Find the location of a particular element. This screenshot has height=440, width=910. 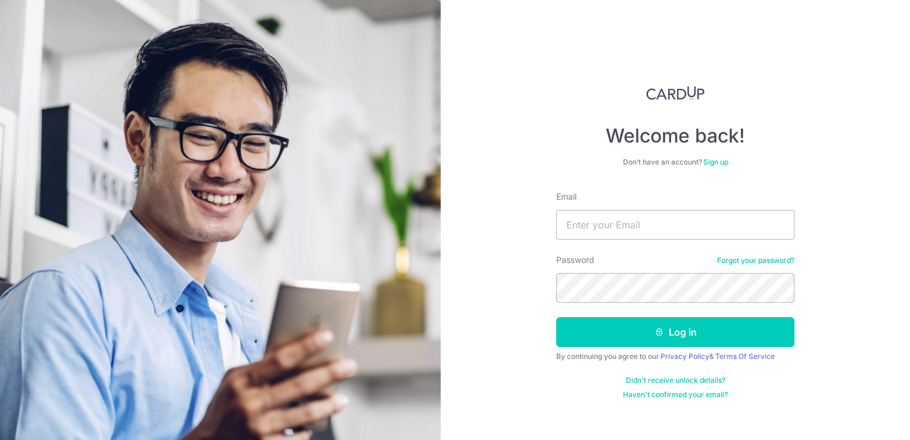

button: Log in is located at coordinates (675, 332).